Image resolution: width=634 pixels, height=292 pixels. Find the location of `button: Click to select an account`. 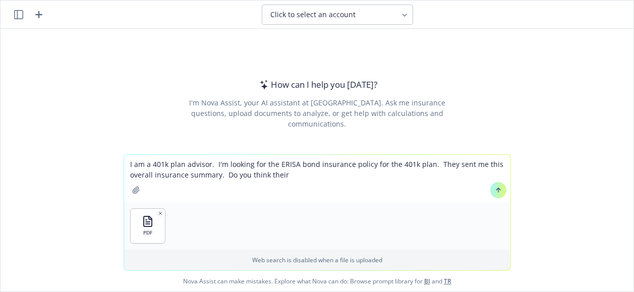

button: Click to select an account is located at coordinates (338, 15).